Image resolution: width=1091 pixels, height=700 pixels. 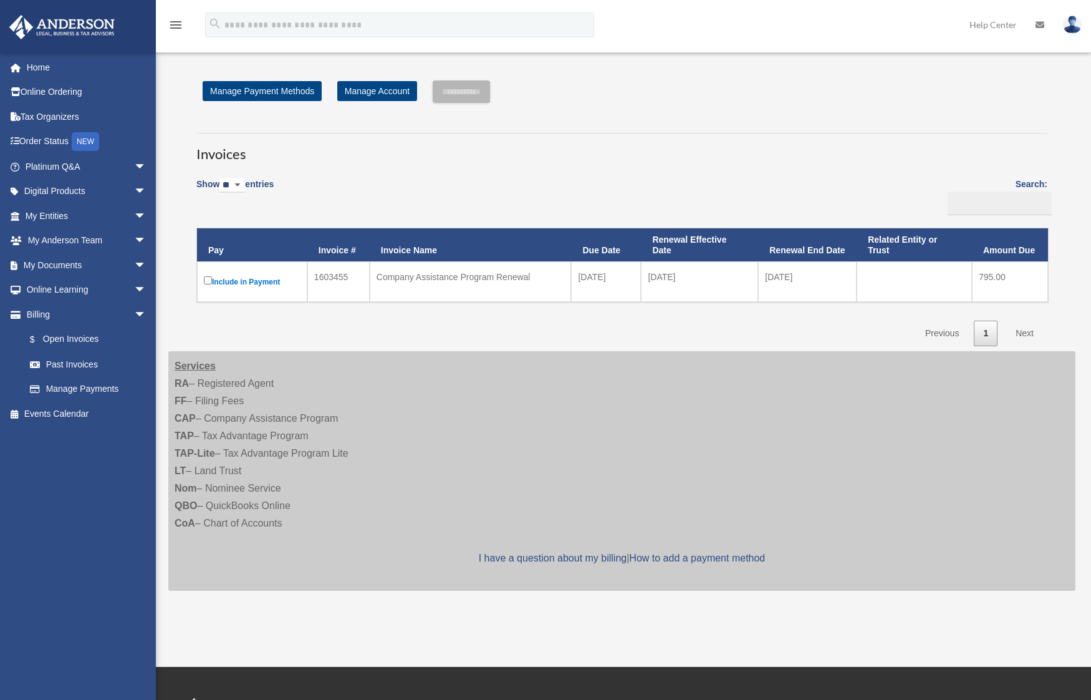 I want to click on a: Platinum Q&Aarrow_drop_down, so click(x=87, y=166).